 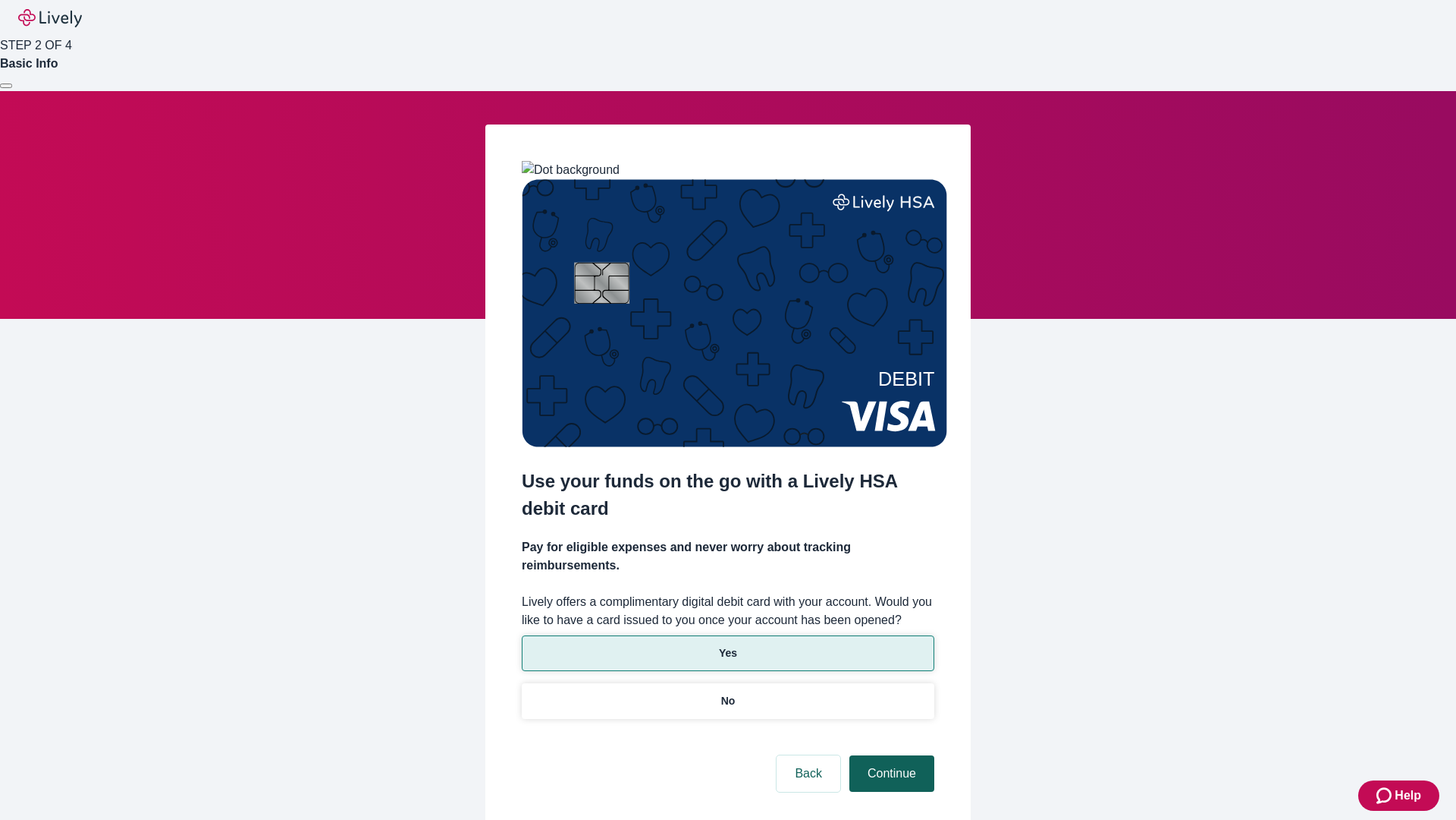 What do you see at coordinates (728, 700) in the screenshot?
I see `button: No` at bounding box center [728, 700].